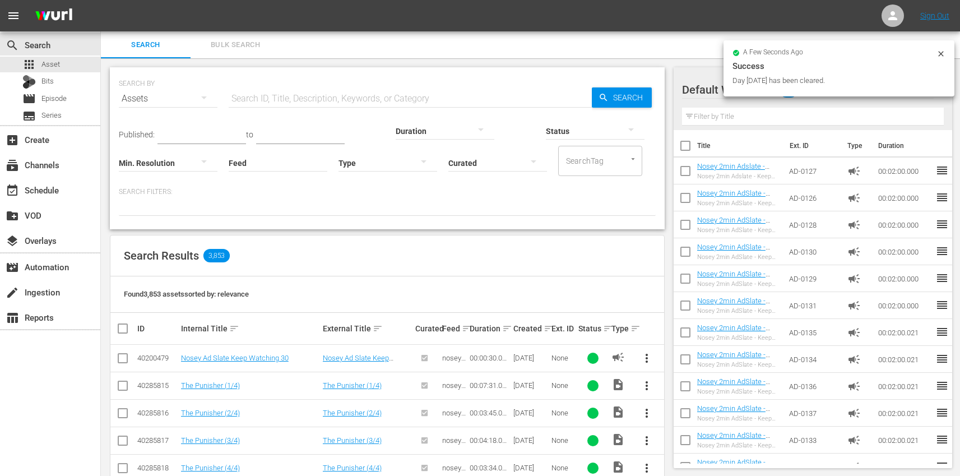 The height and width of the screenshot is (476, 960). What do you see at coordinates (161, 256) in the screenshot?
I see `span: Search Results` at bounding box center [161, 256].